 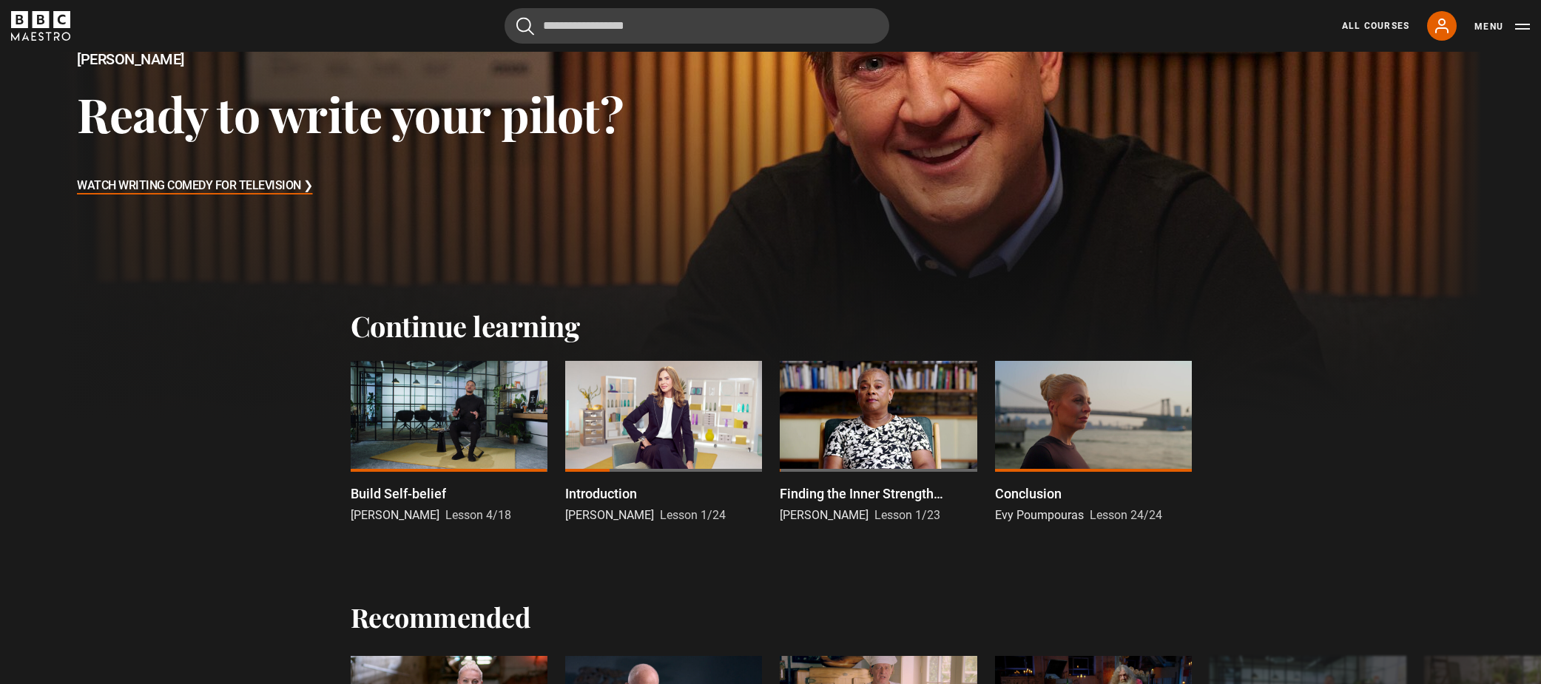 I want to click on button: Submit the search query, so click(x=525, y=26).